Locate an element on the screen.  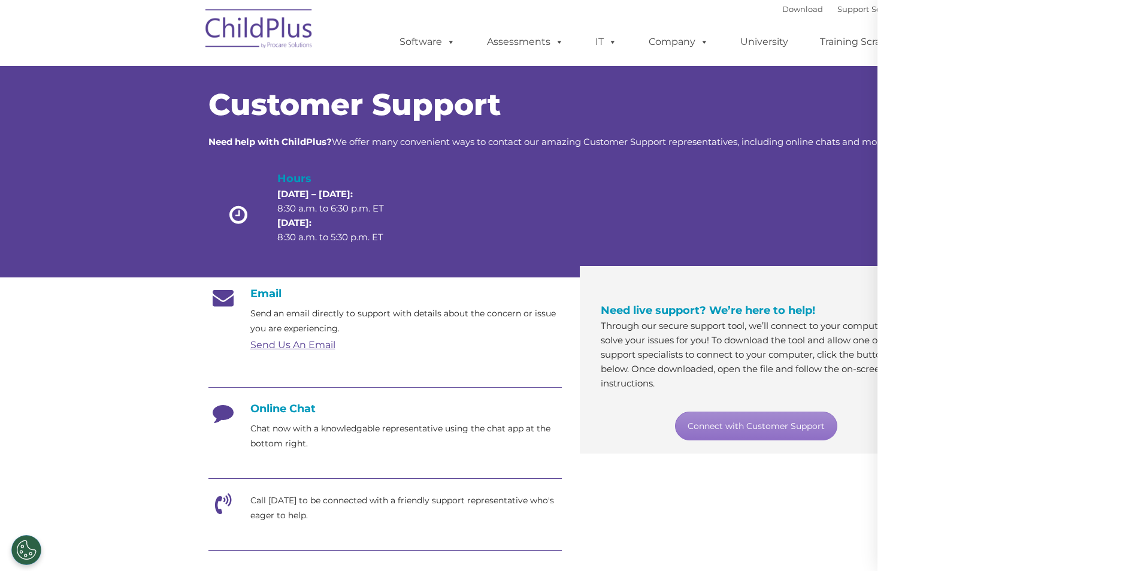
a: Send Us An Email is located at coordinates (293, 345).